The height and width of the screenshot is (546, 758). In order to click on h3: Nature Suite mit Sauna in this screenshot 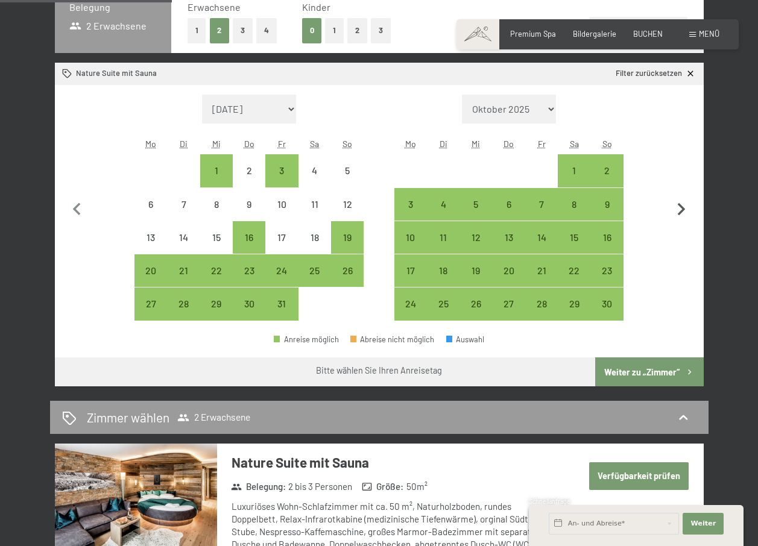, I will do `click(394, 462)`.